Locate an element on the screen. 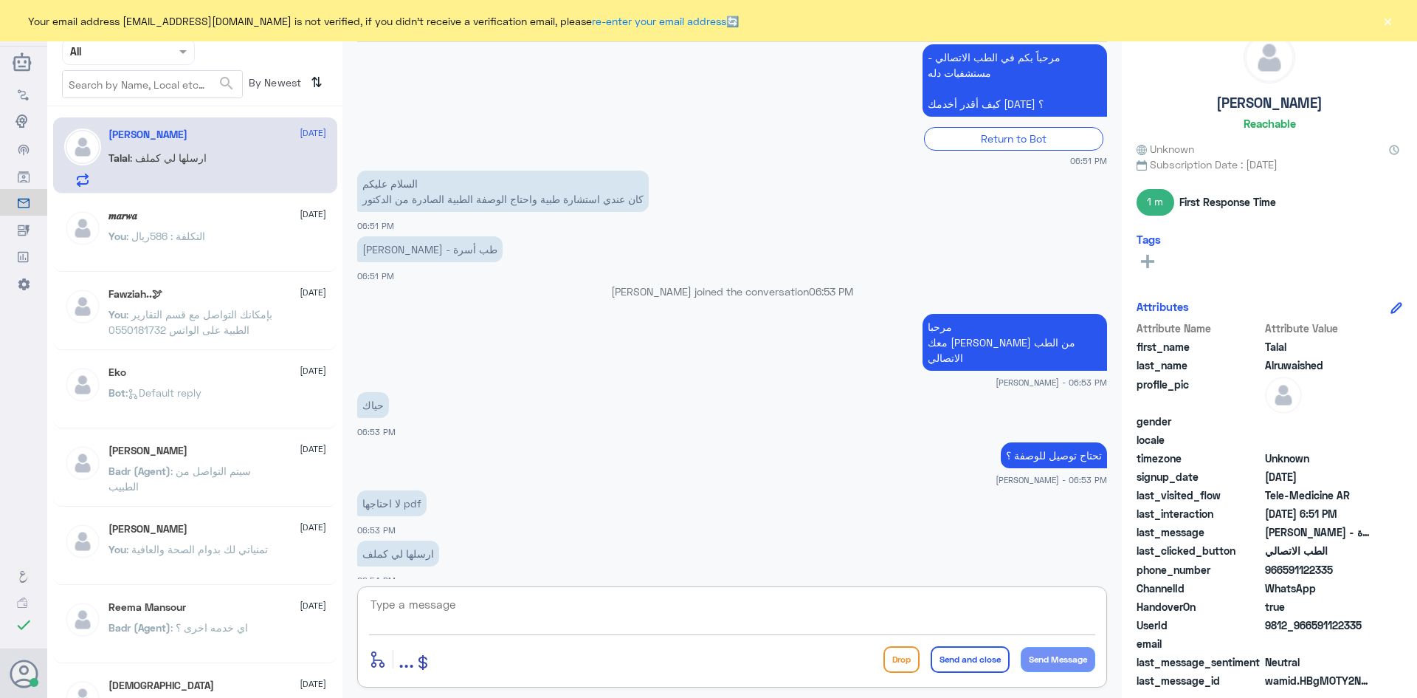 The image size is (1417, 698). a: re-enter your email address is located at coordinates (659, 21).